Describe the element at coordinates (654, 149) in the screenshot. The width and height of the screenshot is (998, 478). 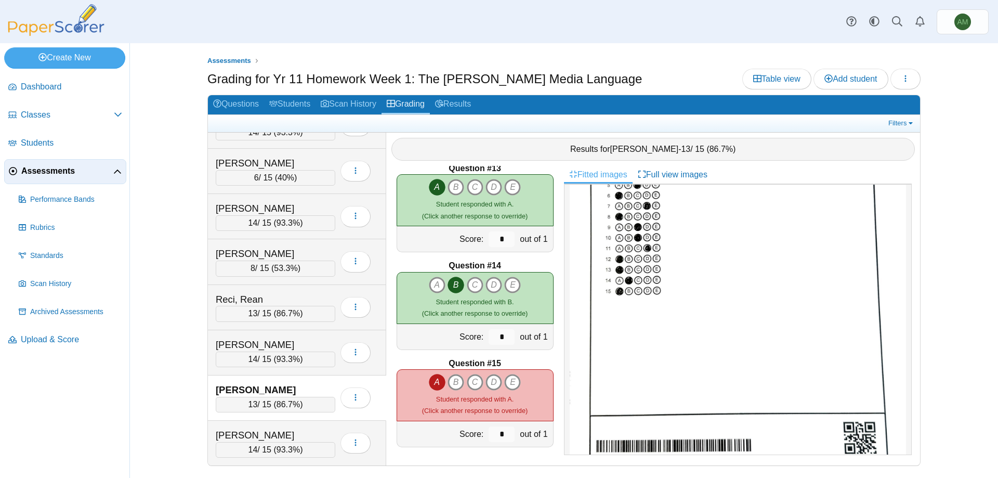
I see `div: Results for - / 15 ( )` at that location.